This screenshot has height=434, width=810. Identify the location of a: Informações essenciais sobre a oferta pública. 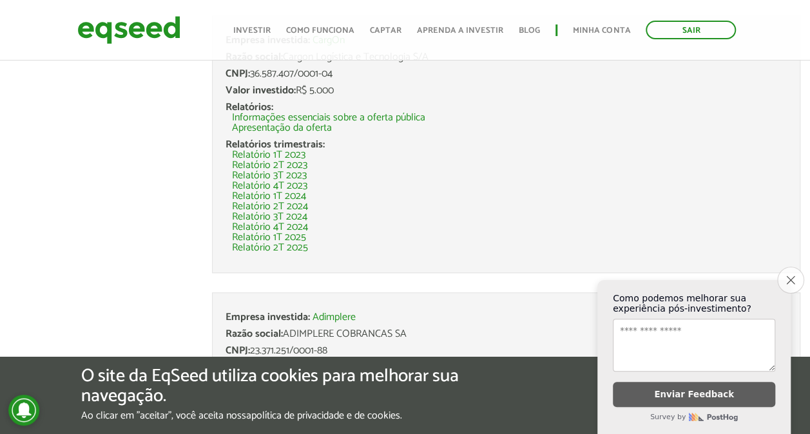
(329, 118).